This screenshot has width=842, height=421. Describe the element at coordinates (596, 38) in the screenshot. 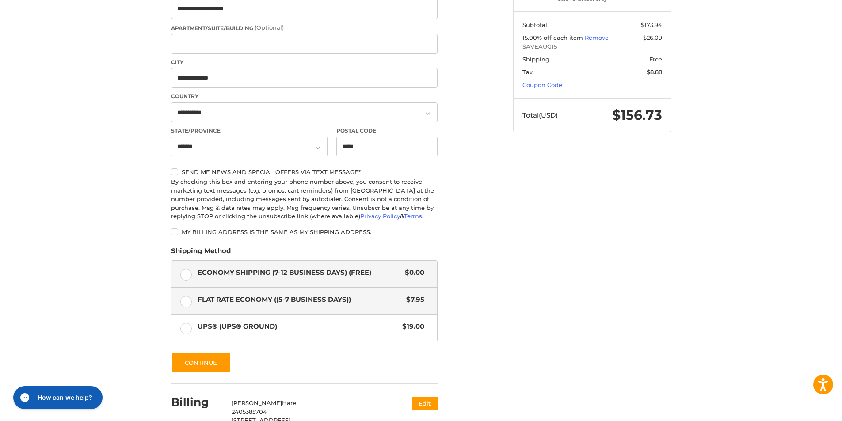

I see `a: Remove` at that location.